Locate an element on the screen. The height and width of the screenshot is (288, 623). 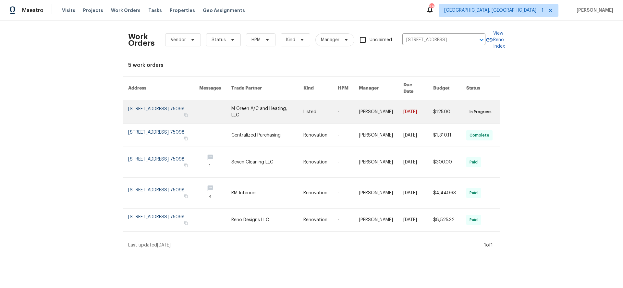
td: Reno Designs LLC is located at coordinates (262, 220).